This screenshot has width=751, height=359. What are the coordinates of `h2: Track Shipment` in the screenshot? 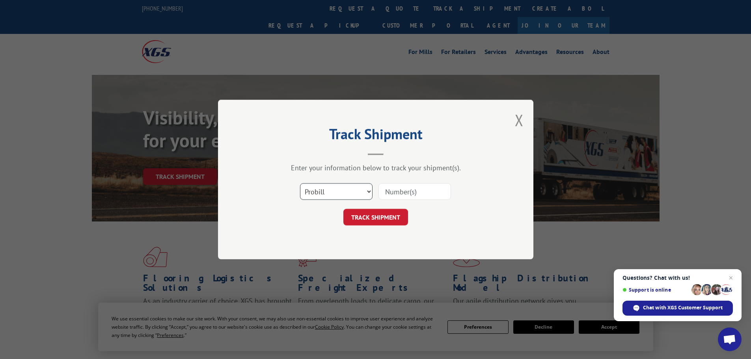 It's located at (376, 136).